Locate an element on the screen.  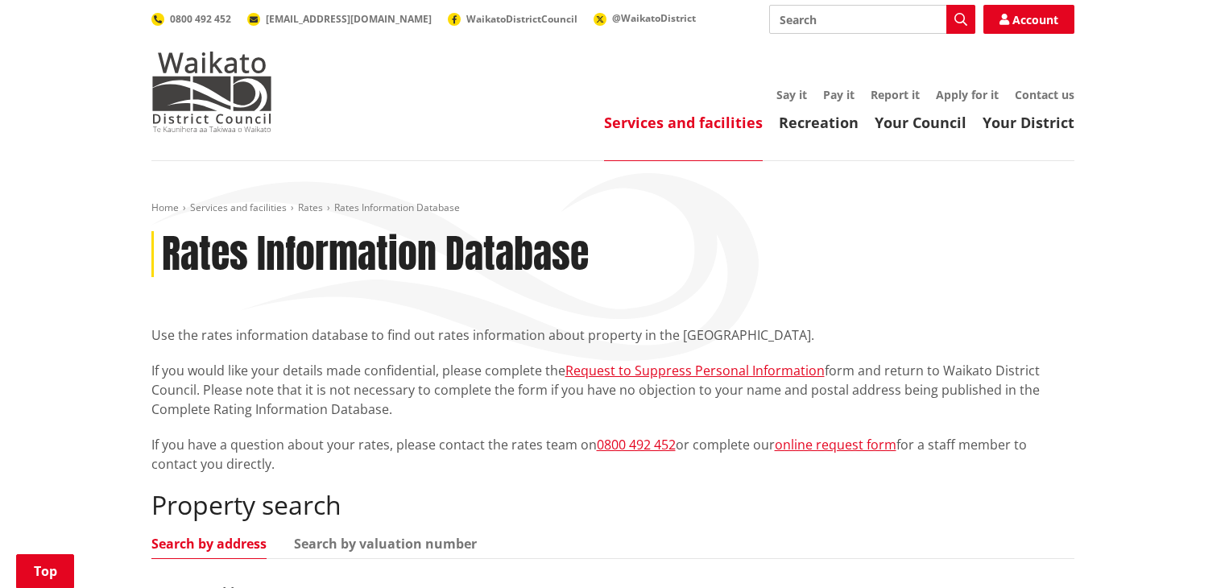
a: online request form is located at coordinates (835, 445).